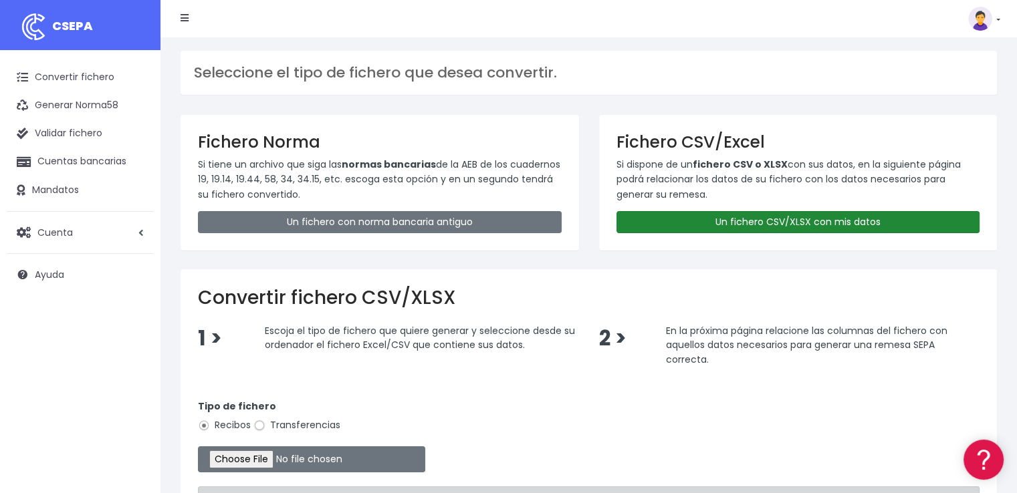  I want to click on label: Recibos, so click(224, 425).